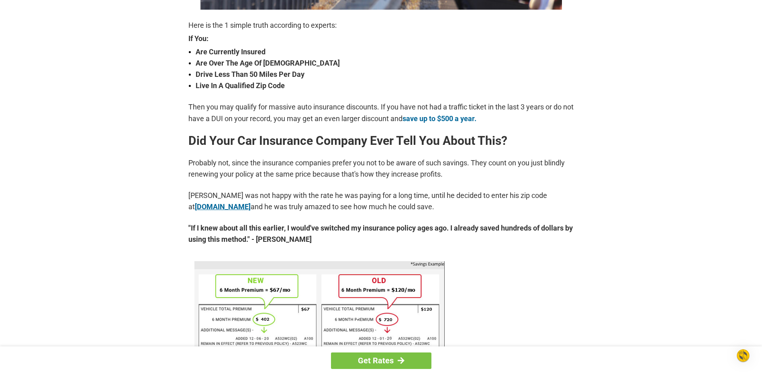 Image resolution: width=762 pixels, height=375 pixels. I want to click on strong: Are Currently Insured, so click(385, 52).